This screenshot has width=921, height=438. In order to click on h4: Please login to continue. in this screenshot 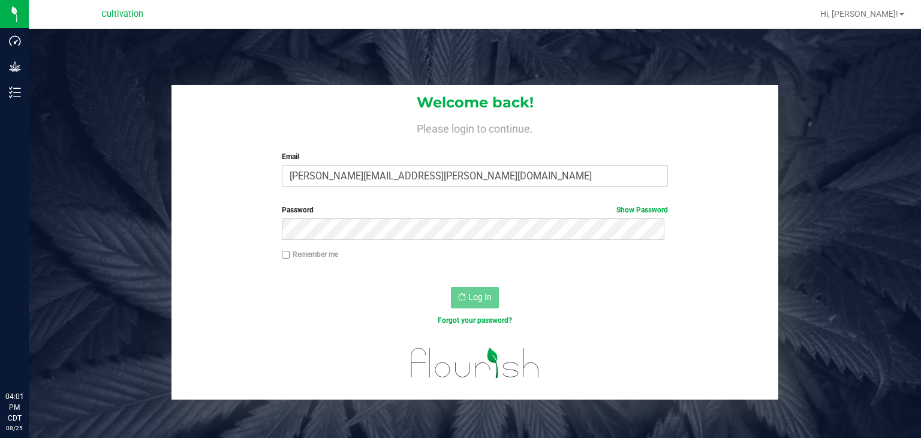, I will do `click(475, 127)`.